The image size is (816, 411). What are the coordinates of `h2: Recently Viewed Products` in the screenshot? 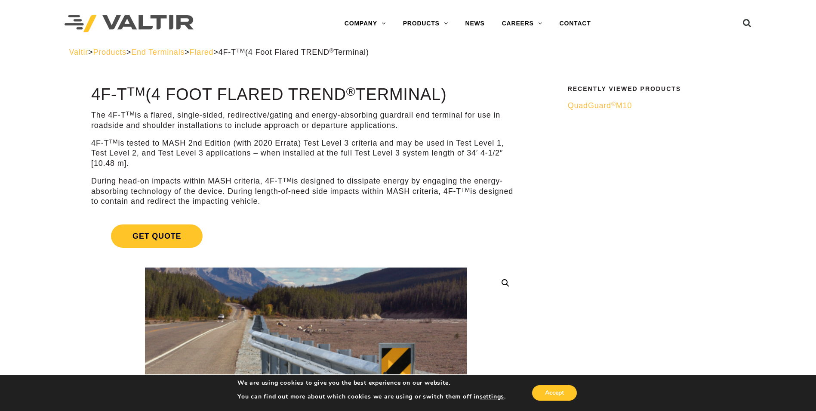 It's located at (655, 89).